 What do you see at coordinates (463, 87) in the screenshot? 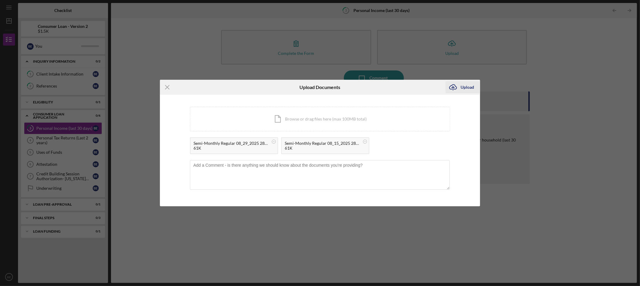
I see `button: Upload` at bounding box center [463, 87].